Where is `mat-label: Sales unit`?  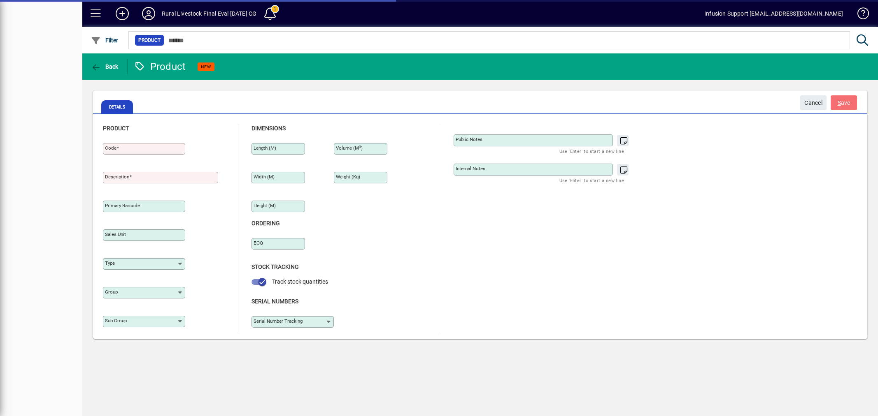 mat-label: Sales unit is located at coordinates (115, 235).